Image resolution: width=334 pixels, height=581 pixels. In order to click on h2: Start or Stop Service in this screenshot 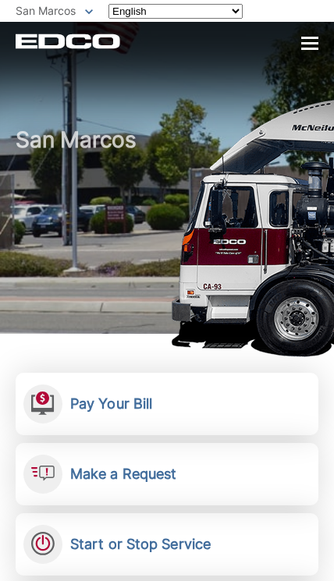, I will do `click(140, 544)`.